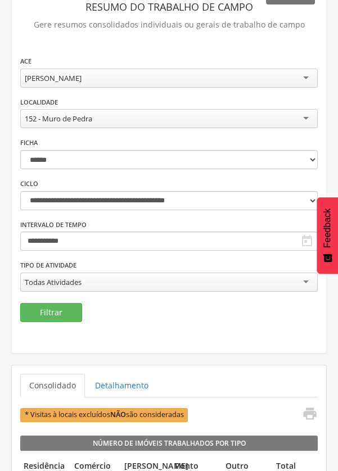  Describe the element at coordinates (104, 415) in the screenshot. I see `span: * Visitas à locais excluídos são consideradas` at that location.